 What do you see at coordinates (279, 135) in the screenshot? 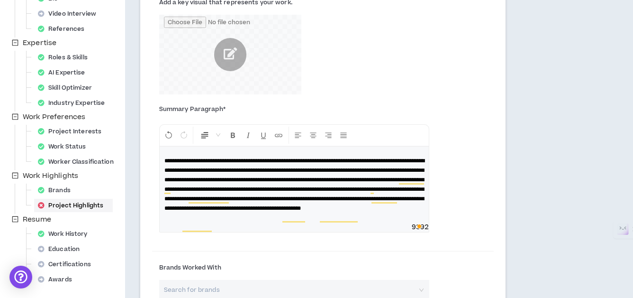
I see `button: Insert Link` at bounding box center [279, 135].